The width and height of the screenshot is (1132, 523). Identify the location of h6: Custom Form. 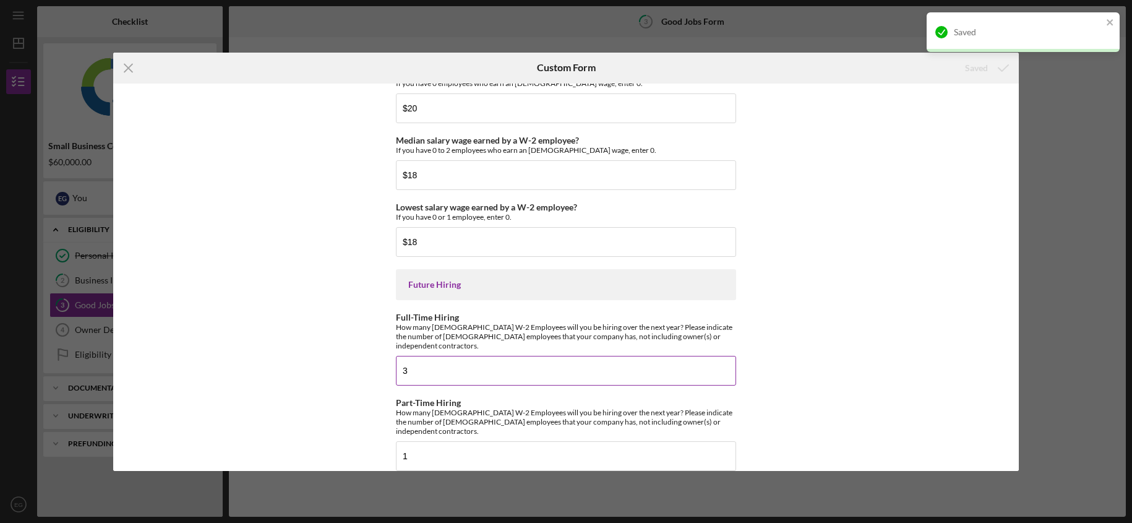
(566, 67).